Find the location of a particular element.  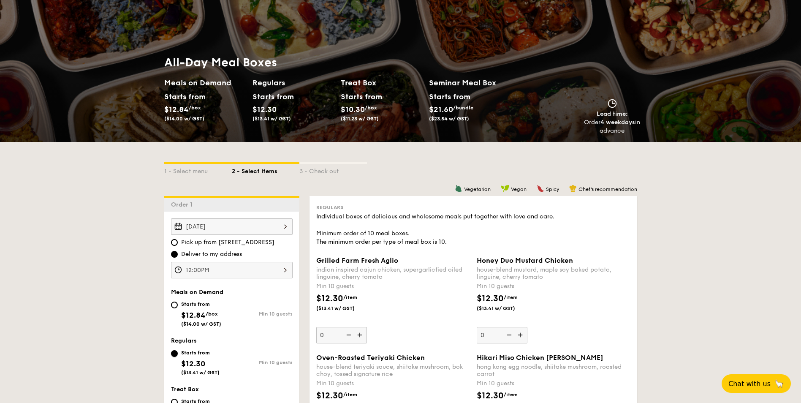

span: Meals on Demand is located at coordinates (197, 292).